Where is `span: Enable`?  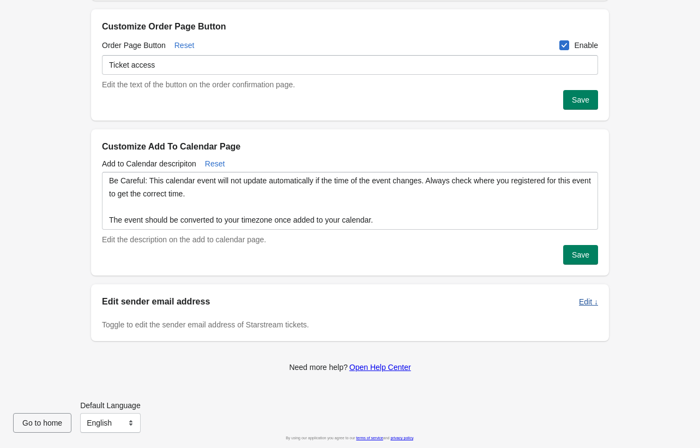 span: Enable is located at coordinates (586, 45).